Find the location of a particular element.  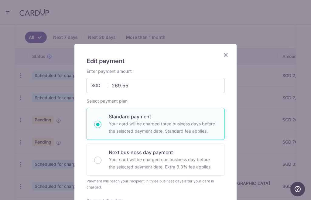

span: SGD is located at coordinates (99, 86).